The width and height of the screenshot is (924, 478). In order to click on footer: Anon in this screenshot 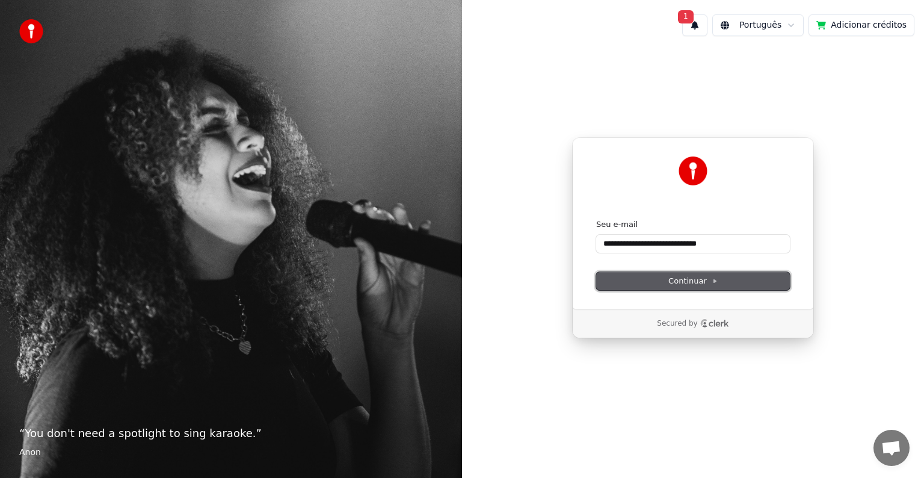, I will do `click(231, 452)`.